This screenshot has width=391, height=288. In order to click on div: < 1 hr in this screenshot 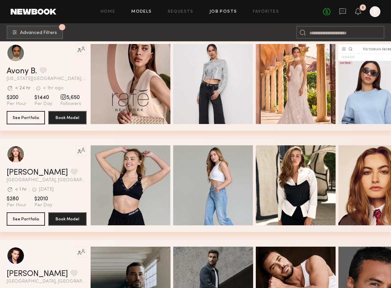, I will do `click(21, 189)`.